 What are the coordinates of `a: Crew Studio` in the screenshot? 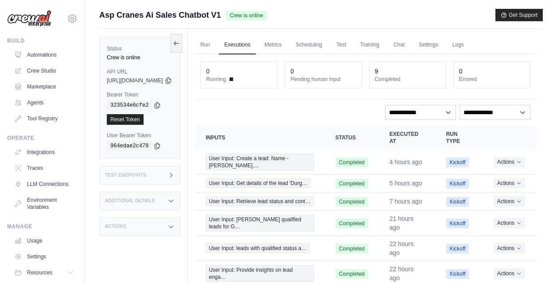 It's located at (44, 71).